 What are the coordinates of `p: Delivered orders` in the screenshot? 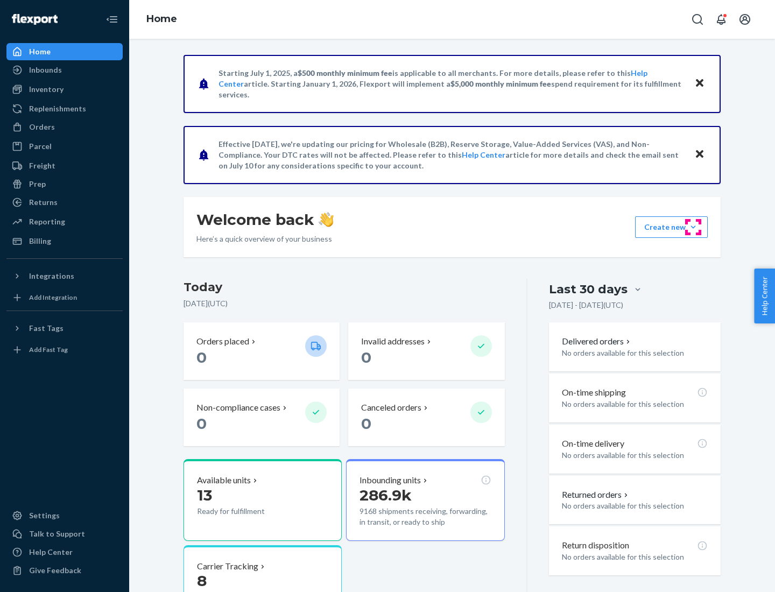 It's located at (597, 341).